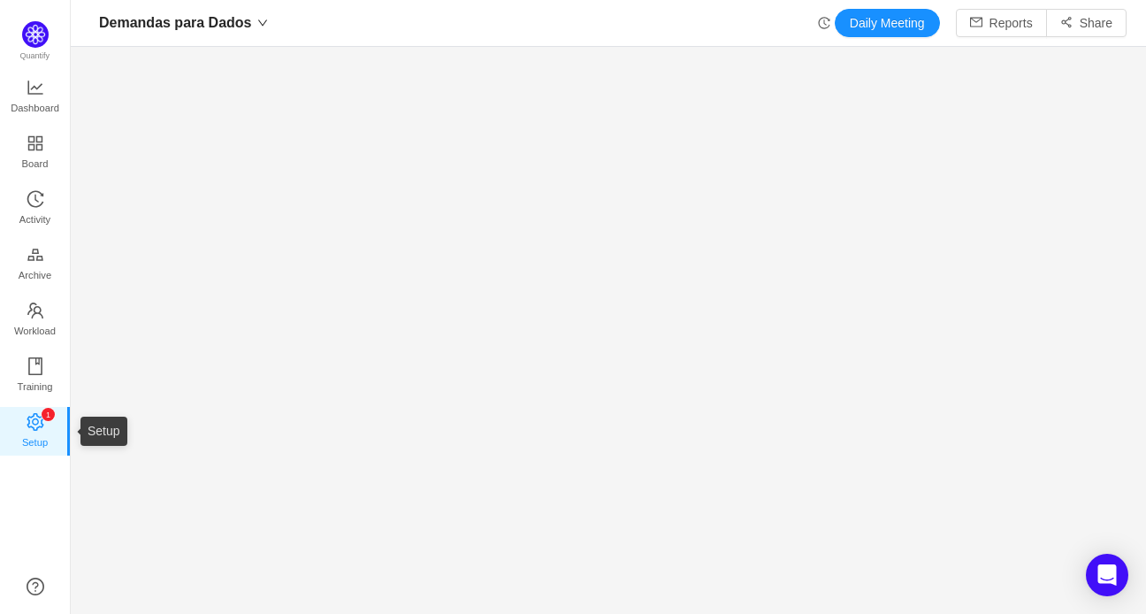 This screenshot has height=614, width=1146. Describe the element at coordinates (887, 23) in the screenshot. I see `button: Daily Meeting` at that location.